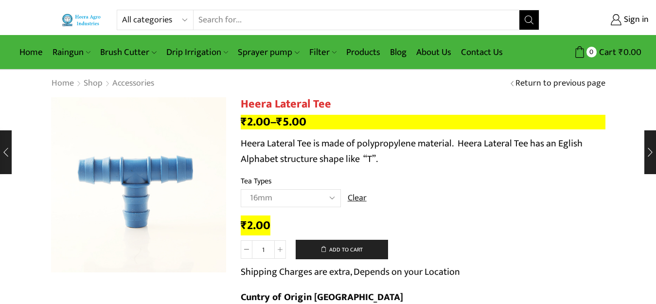 The height and width of the screenshot is (304, 656). I want to click on a: Accessories, so click(133, 84).